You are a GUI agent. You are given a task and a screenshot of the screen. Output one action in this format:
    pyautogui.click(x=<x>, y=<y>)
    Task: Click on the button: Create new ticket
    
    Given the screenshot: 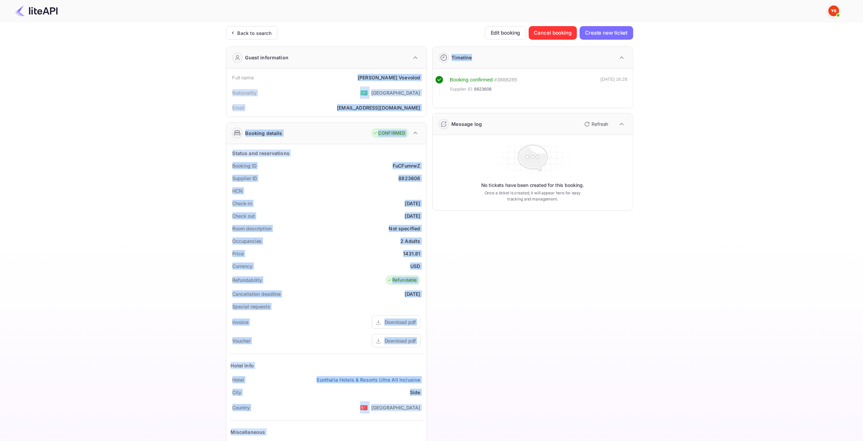 What is the action you would take?
    pyautogui.click(x=606, y=33)
    